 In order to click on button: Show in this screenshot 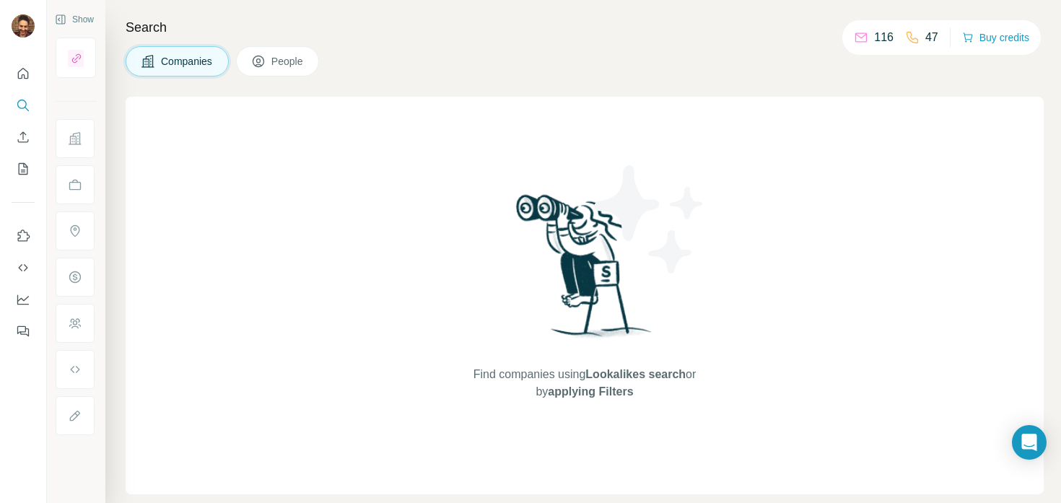, I will do `click(74, 19)`.